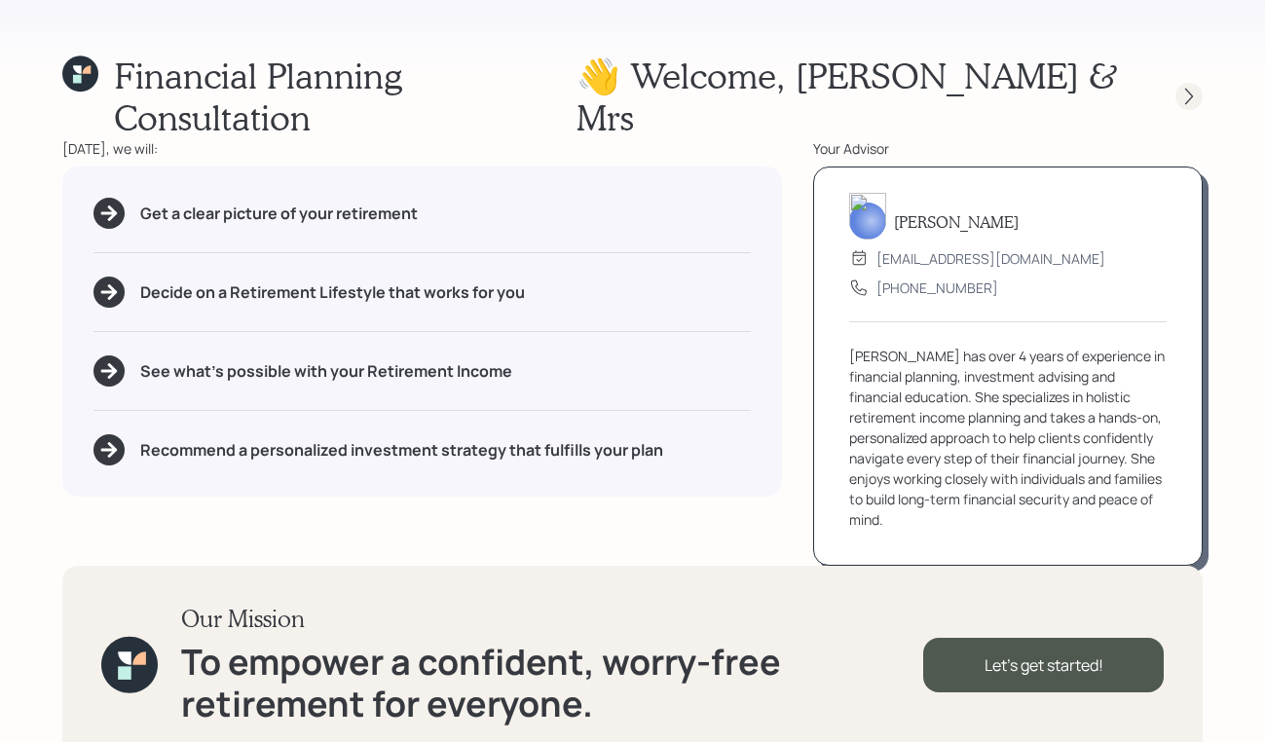  I want to click on h5: See what's possible with your Retirement Income, so click(326, 371).